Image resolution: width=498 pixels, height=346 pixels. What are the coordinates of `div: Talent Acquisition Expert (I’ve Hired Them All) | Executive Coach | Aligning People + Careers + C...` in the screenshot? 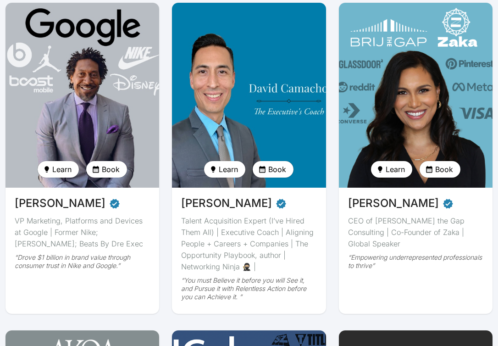 It's located at (249, 244).